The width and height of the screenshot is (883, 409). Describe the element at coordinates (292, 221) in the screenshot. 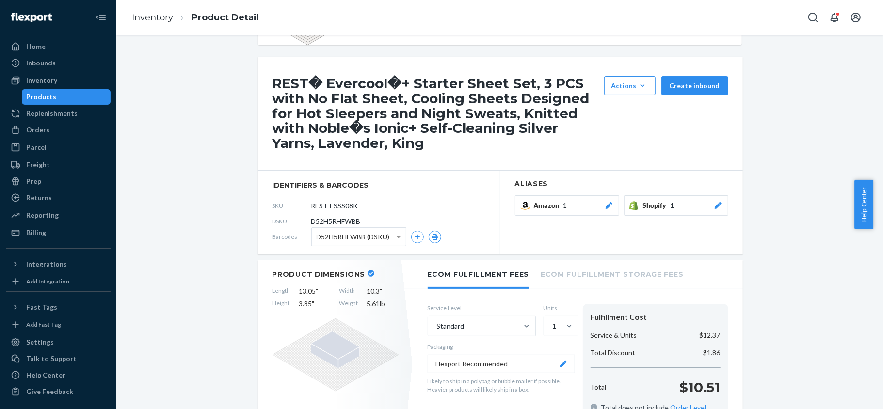

I see `span: DSKU` at that location.